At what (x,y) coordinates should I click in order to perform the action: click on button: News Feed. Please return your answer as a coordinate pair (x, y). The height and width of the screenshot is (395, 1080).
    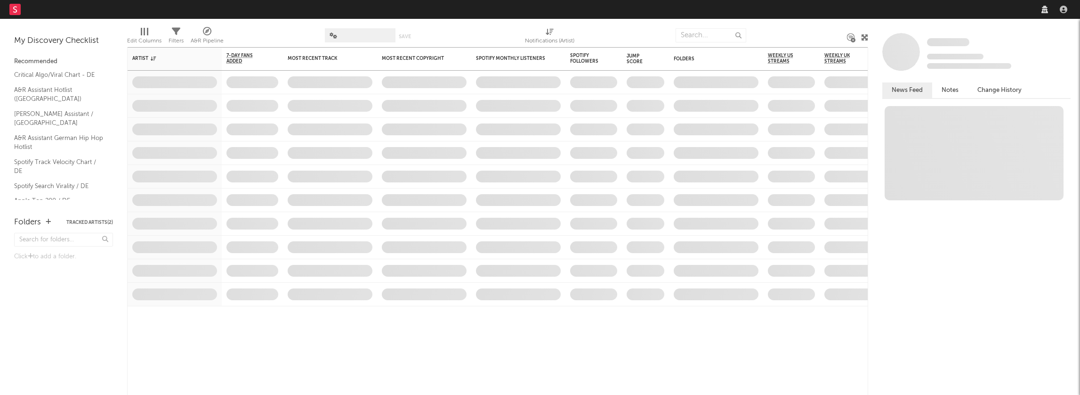
    Looking at the image, I should click on (907, 90).